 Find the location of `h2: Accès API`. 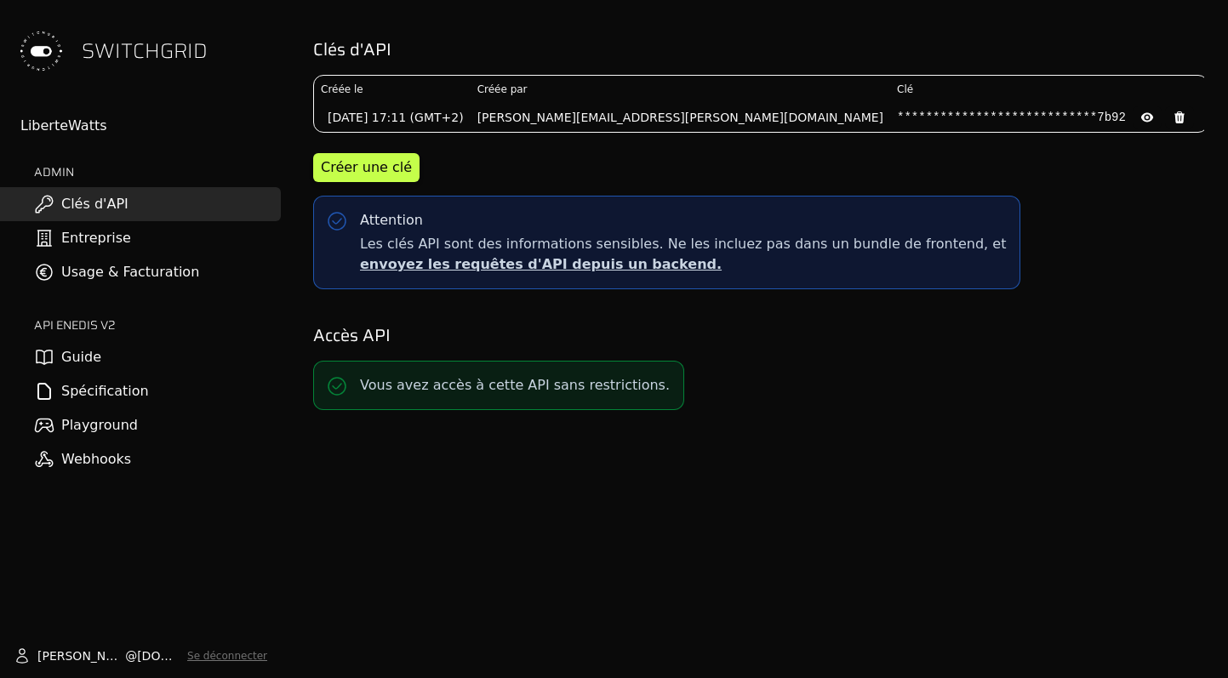

h2: Accès API is located at coordinates (758, 335).